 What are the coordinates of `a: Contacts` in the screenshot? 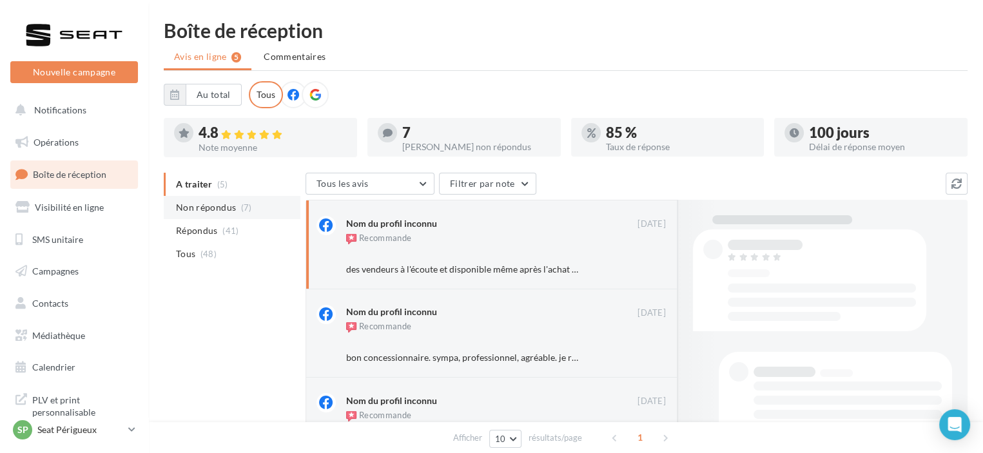 It's located at (74, 304).